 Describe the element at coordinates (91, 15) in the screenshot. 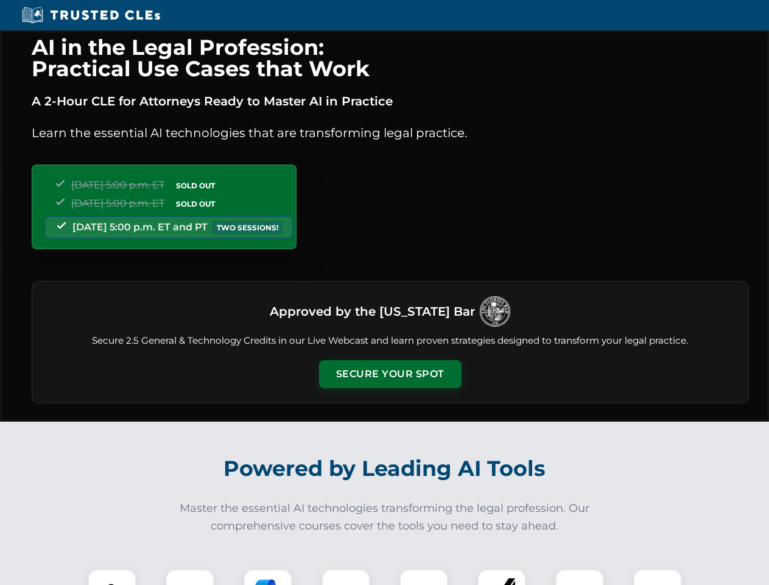

I see `img: Trusted CLEs` at that location.